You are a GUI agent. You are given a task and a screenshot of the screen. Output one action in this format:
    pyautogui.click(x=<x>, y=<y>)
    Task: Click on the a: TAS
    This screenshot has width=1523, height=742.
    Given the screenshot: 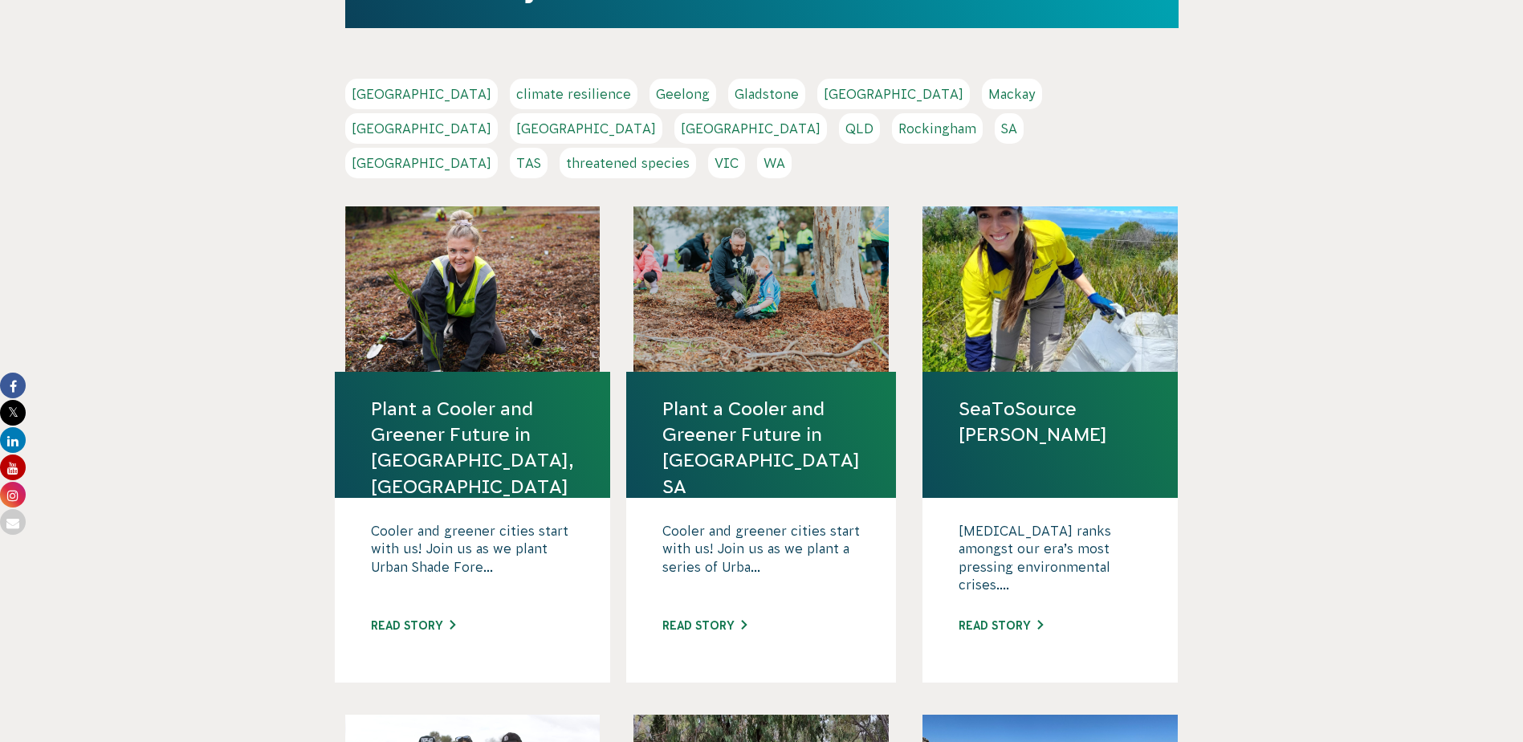 What is the action you would take?
    pyautogui.click(x=528, y=163)
    